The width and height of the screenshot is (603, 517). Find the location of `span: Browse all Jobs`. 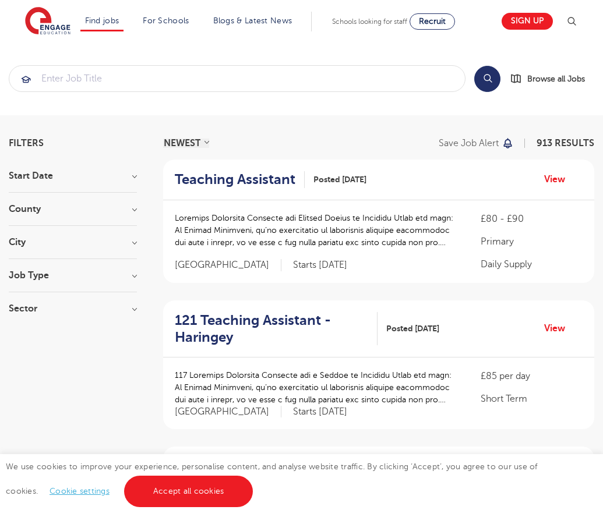

span: Browse all Jobs is located at coordinates (555, 79).